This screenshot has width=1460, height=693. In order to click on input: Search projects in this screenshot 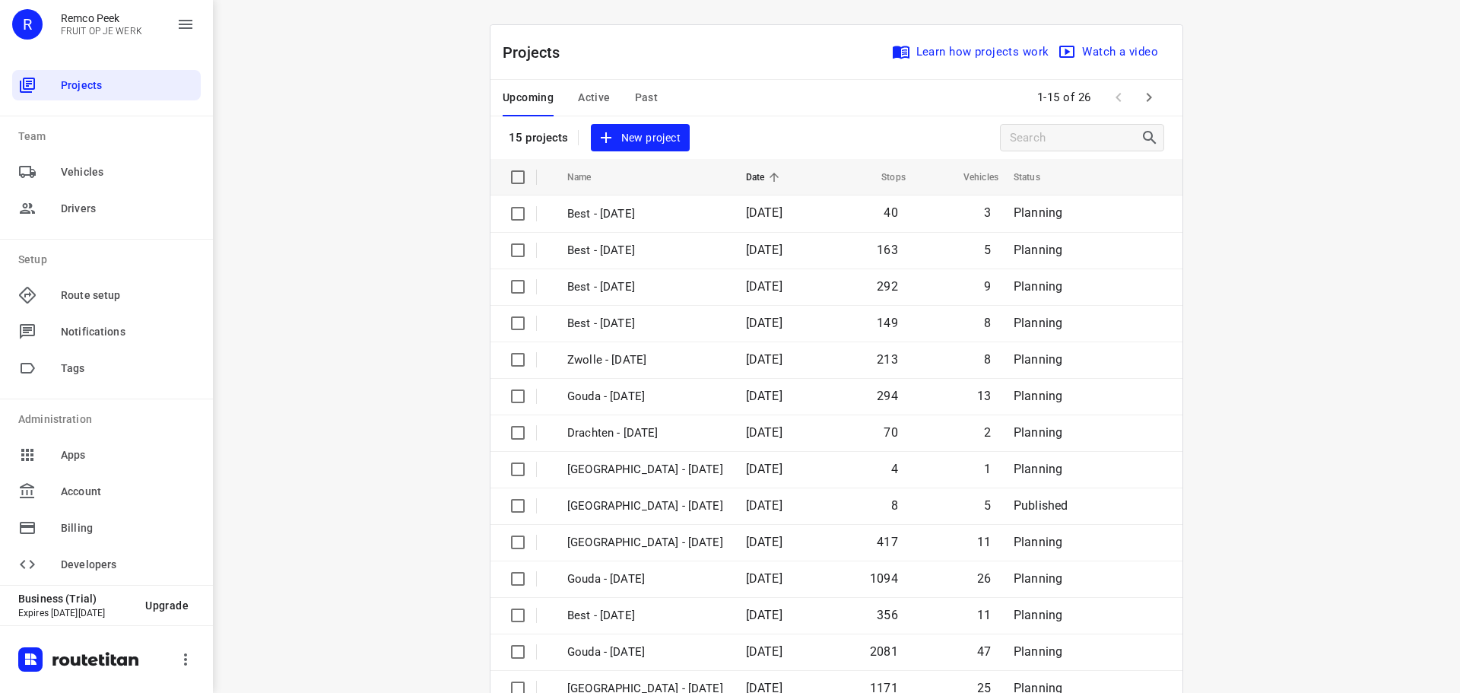, I will do `click(1075, 138)`.